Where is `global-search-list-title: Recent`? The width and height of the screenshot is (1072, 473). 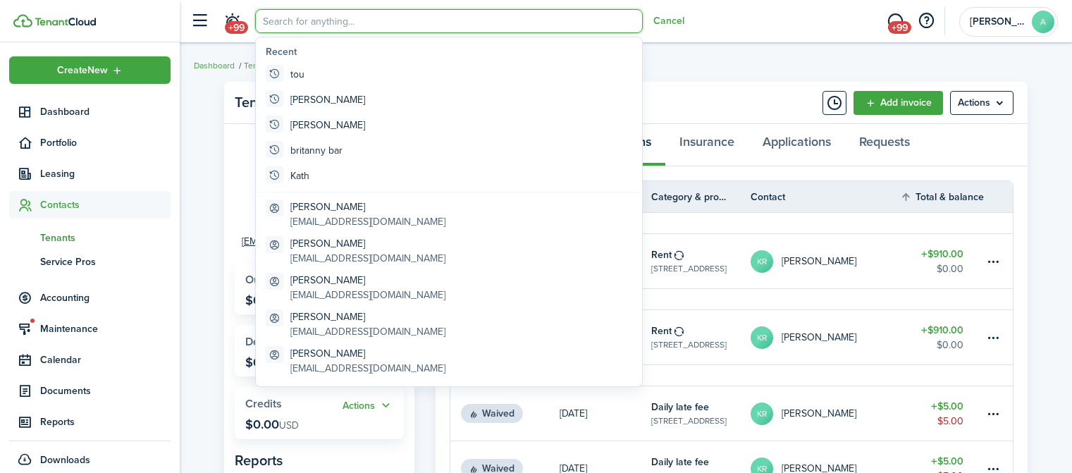 global-search-list-title: Recent is located at coordinates (452, 51).